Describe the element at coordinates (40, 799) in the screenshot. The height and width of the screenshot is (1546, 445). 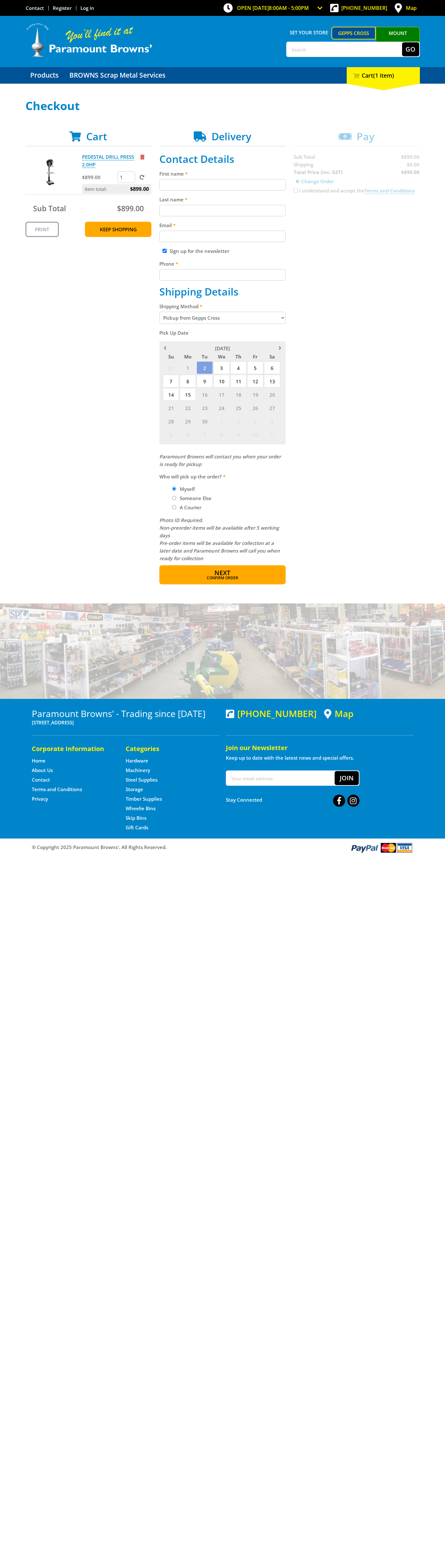
I see `a: Go to the Privacy page` at that location.